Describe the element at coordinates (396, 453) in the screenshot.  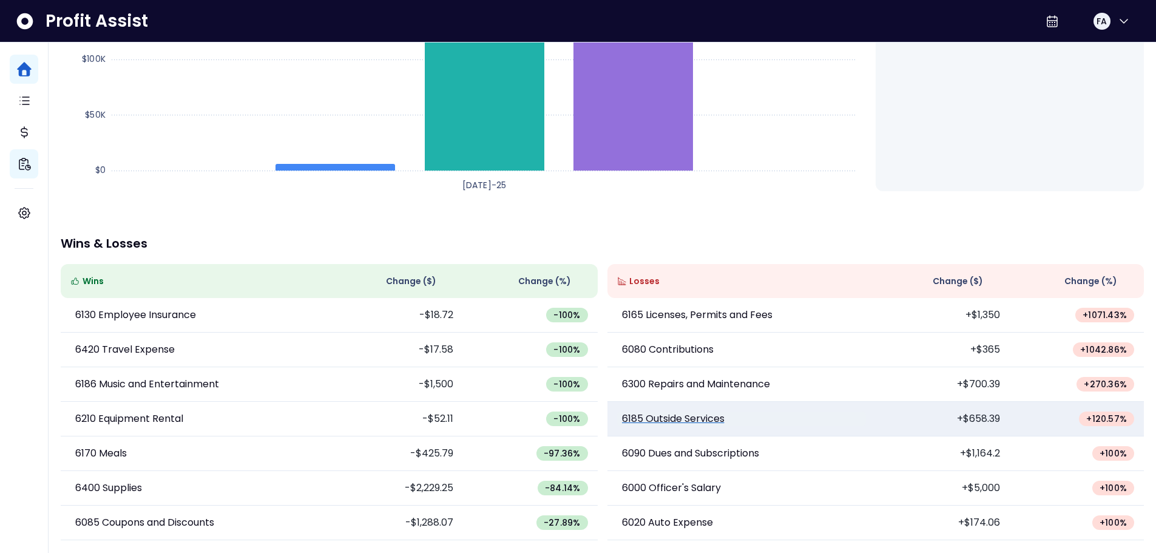
I see `td: -$425.79` at that location.